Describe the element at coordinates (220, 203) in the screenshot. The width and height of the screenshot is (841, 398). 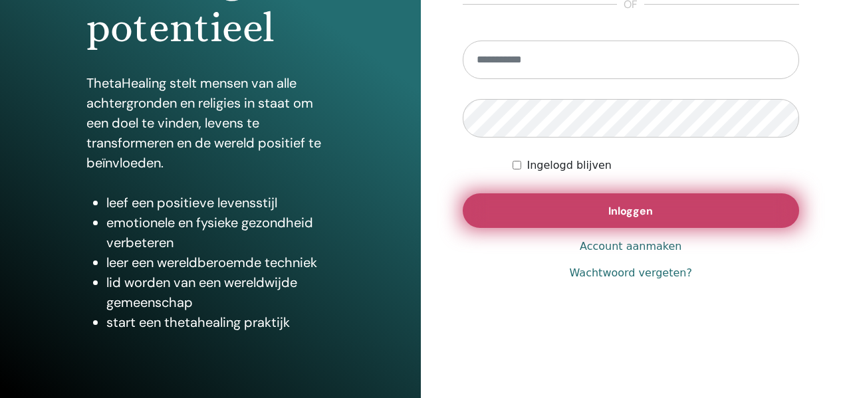
I see `li: leef een positieve levensstijl` at that location.